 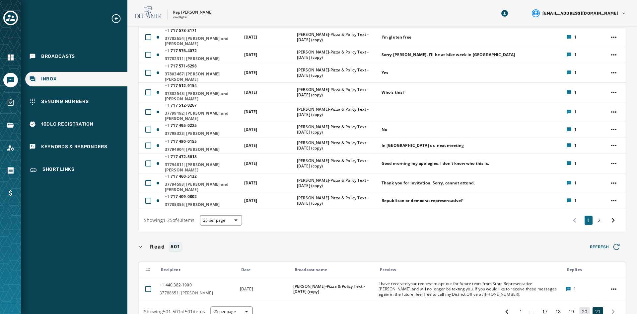 What do you see at coordinates (335, 269) in the screenshot?
I see `div: Broadcast name` at bounding box center [335, 269].